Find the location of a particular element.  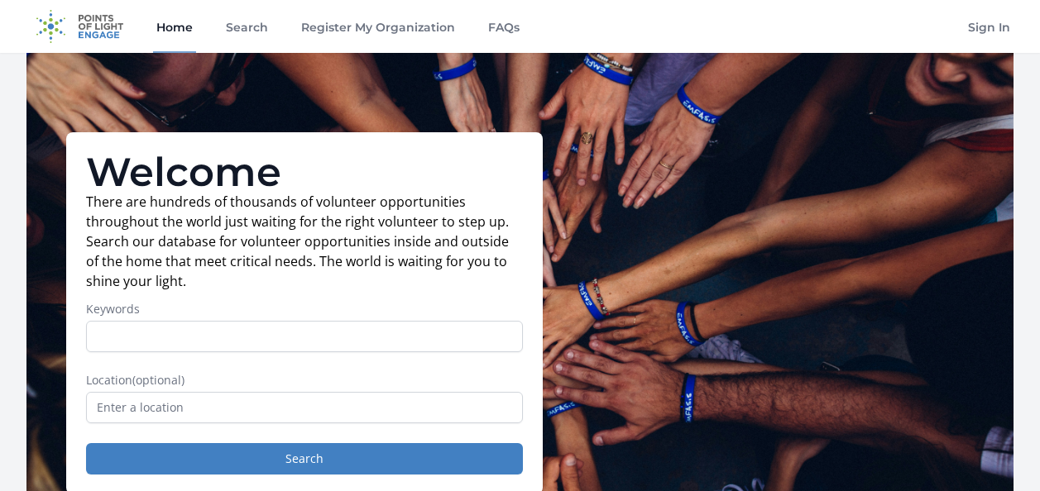

span: (optional) is located at coordinates (158, 380).